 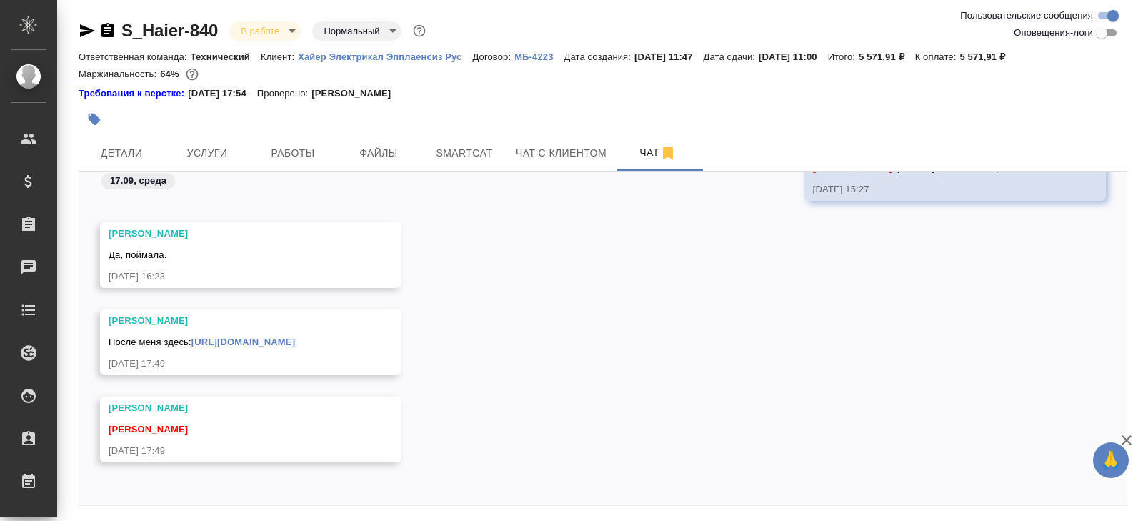 I want to click on span: Пользовательские сообщения, so click(x=1026, y=16).